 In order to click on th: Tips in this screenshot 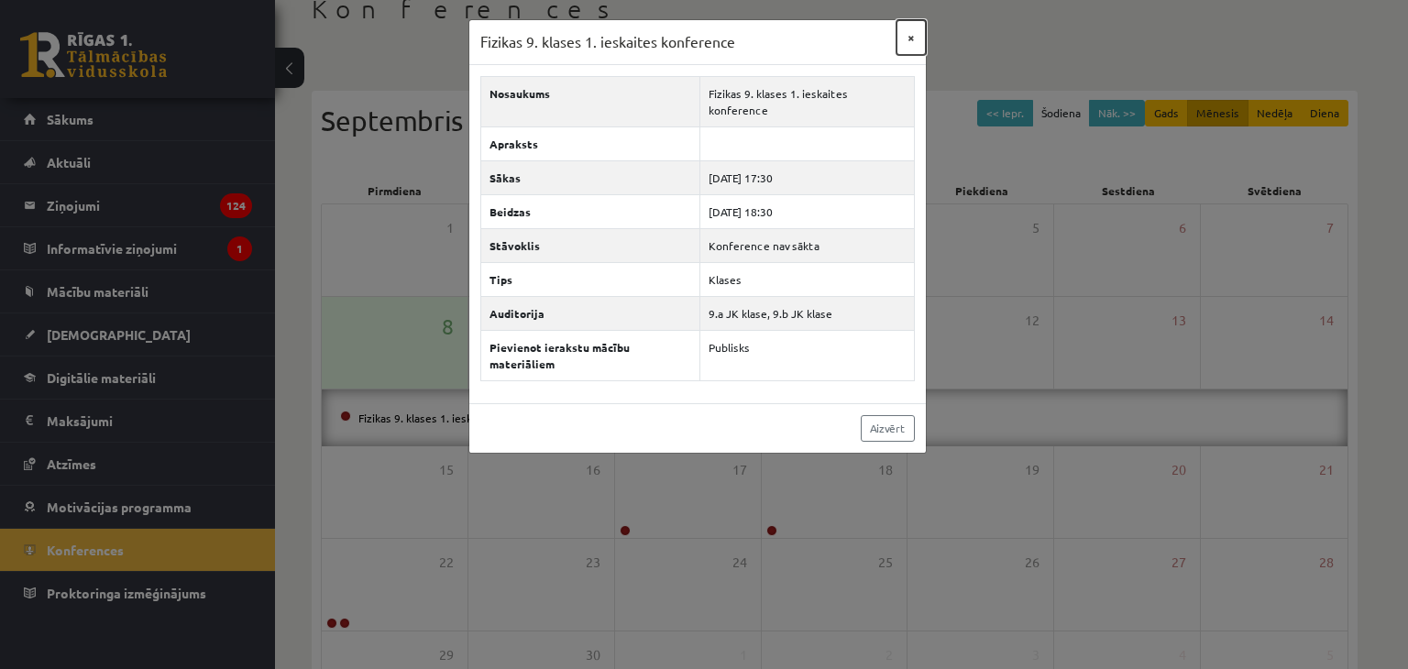, I will do `click(590, 279)`.